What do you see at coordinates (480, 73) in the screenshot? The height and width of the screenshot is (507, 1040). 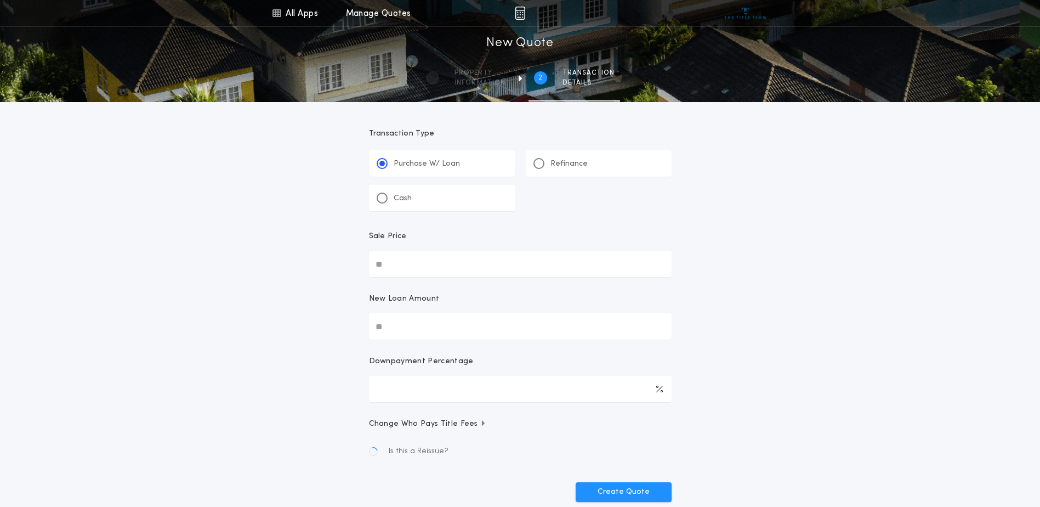 I see `span: Property` at bounding box center [480, 73].